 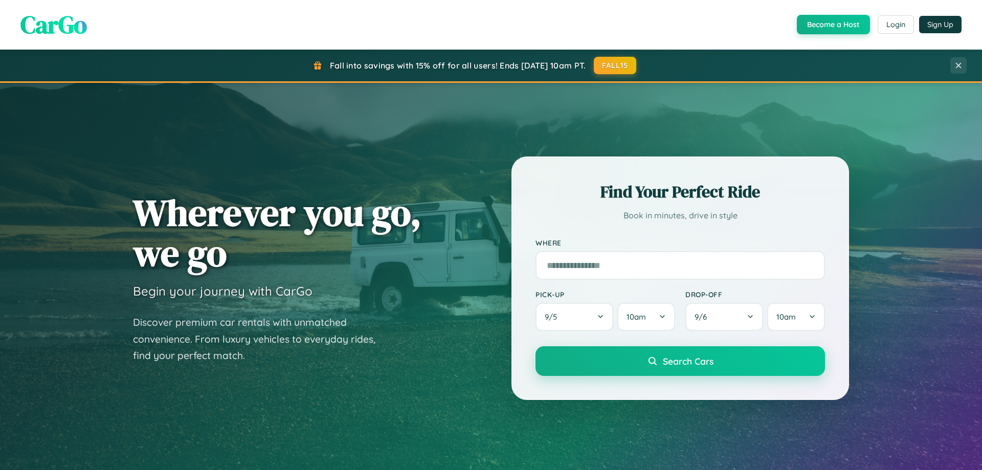 What do you see at coordinates (680, 192) in the screenshot?
I see `h2: Find Your Perfect Ride` at bounding box center [680, 192].